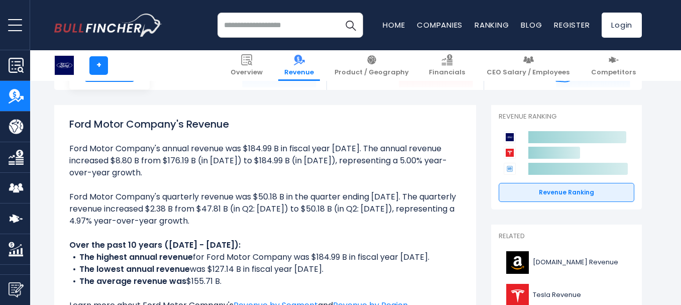  Describe the element at coordinates (528, 72) in the screenshot. I see `span: CEO Salary / Employees` at that location.